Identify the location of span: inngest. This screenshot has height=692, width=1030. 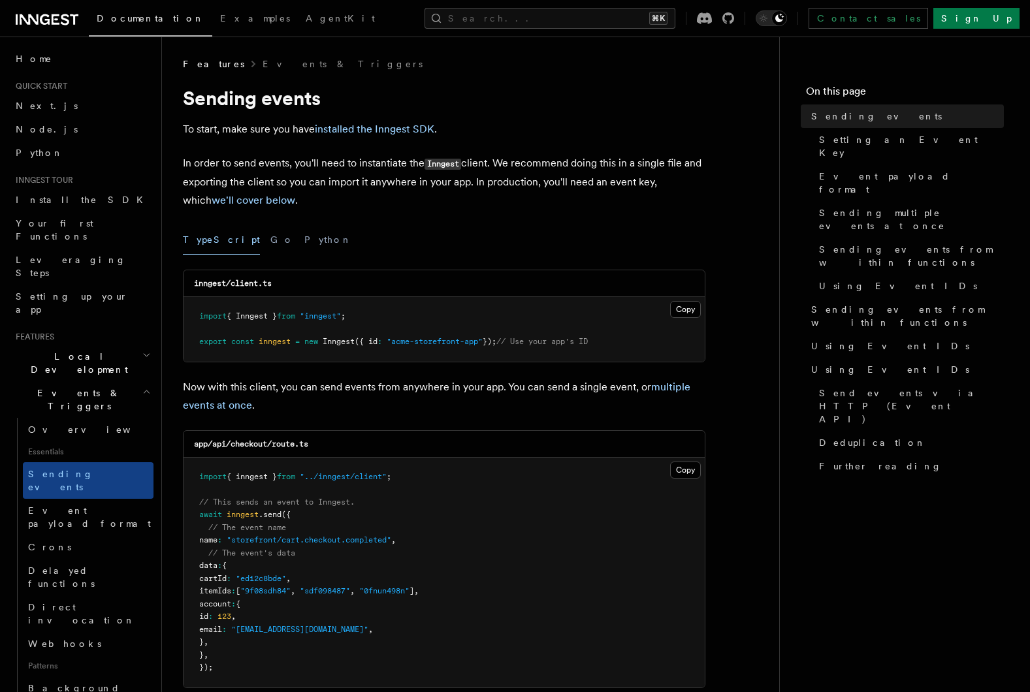
(274, 341).